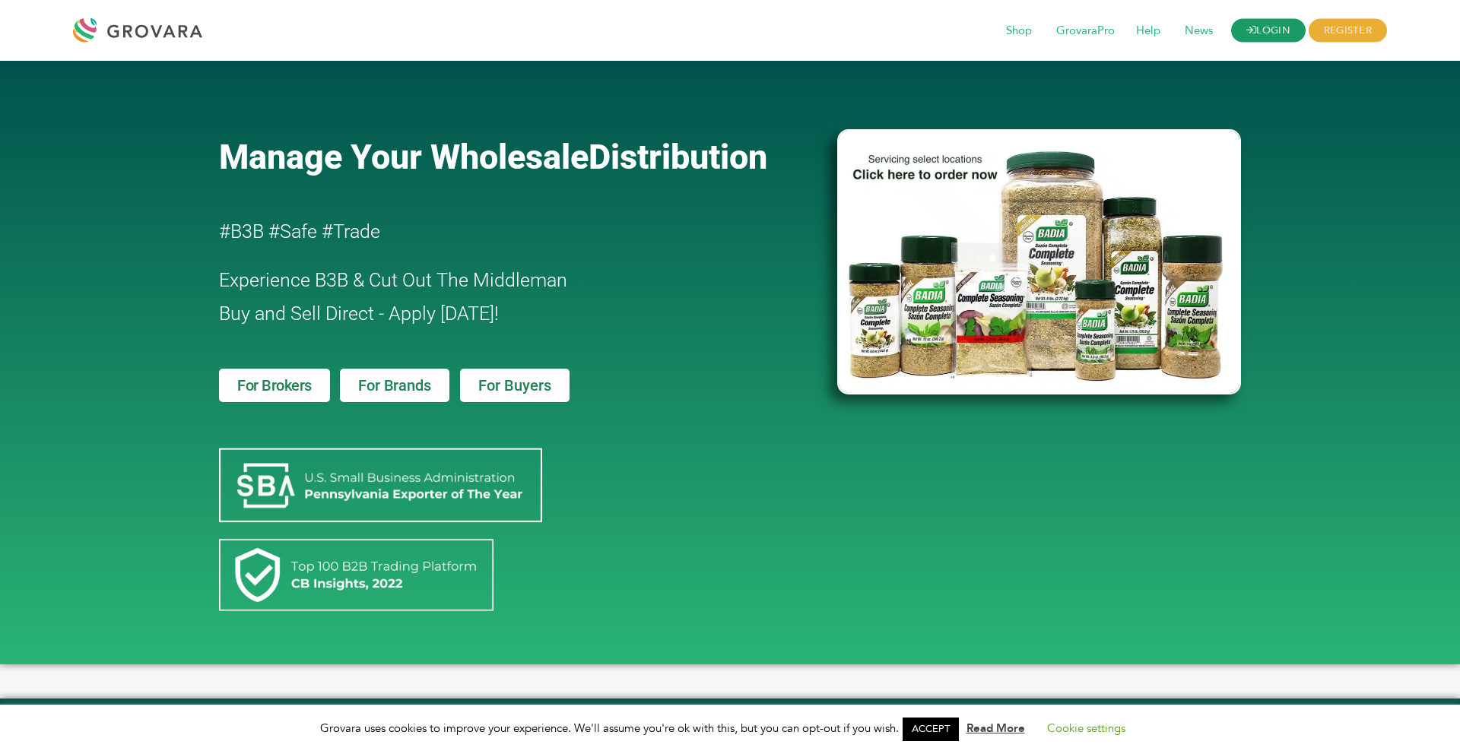 The height and width of the screenshot is (754, 1460). Describe the element at coordinates (274, 385) in the screenshot. I see `span: For Brokers` at that location.